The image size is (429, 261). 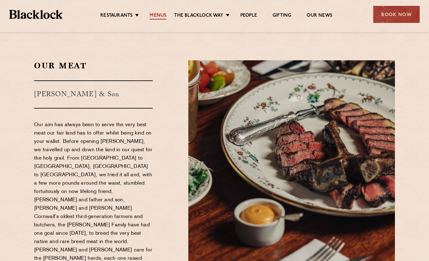 I want to click on a: Gifting, so click(x=282, y=16).